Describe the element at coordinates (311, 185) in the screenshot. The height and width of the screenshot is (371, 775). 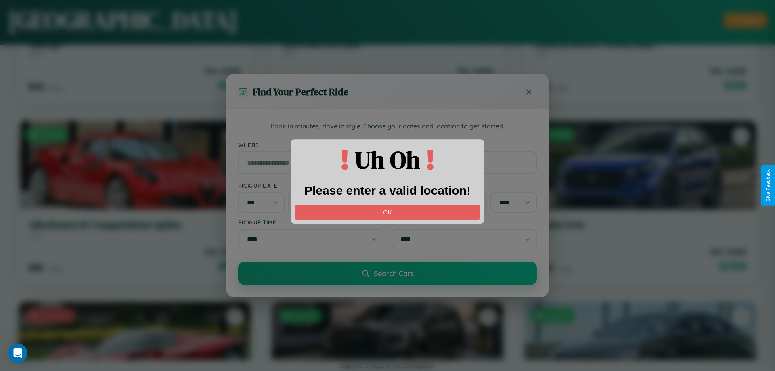
I see `label: Pick-up Date` at that location.